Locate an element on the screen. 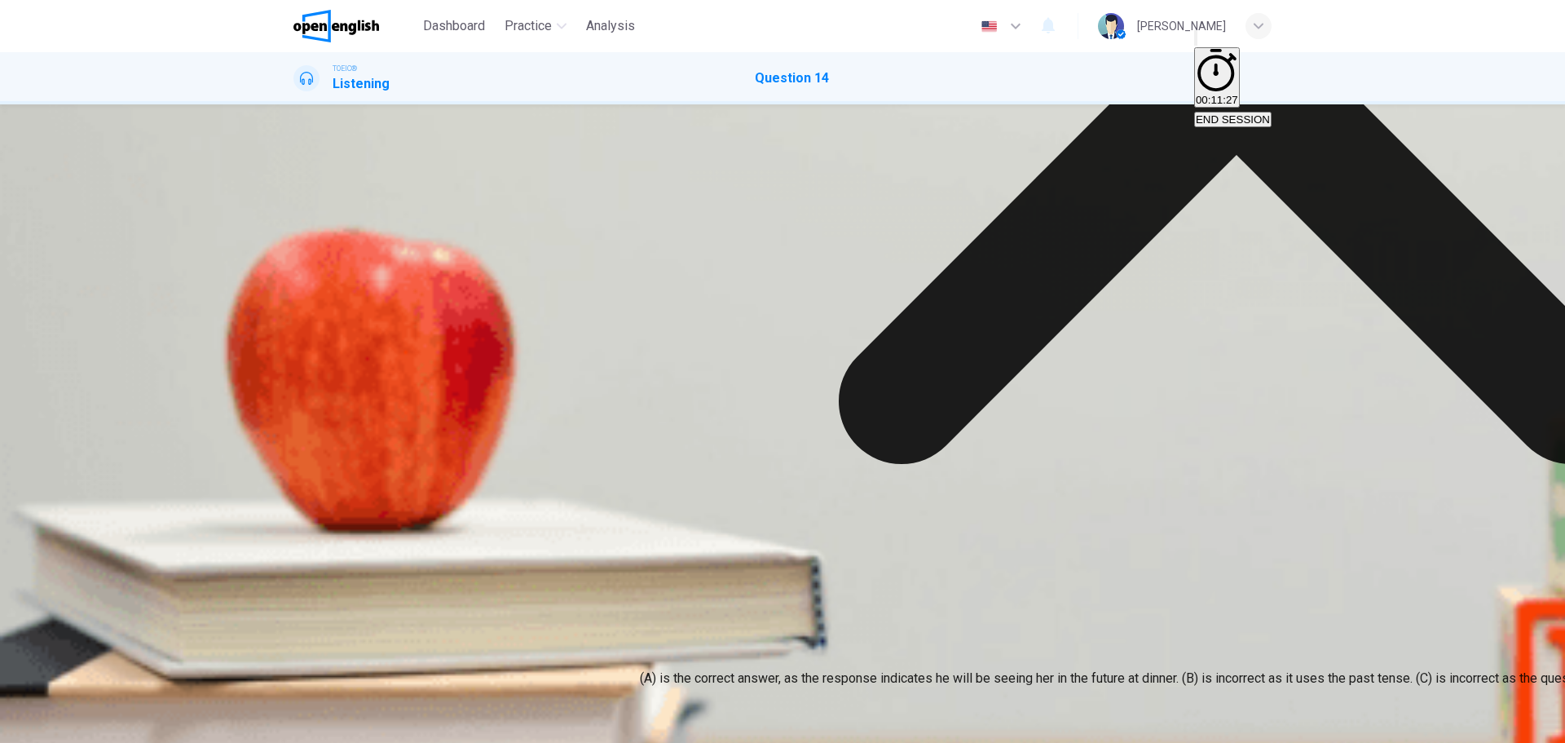  span: Practice is located at coordinates (528, 26).